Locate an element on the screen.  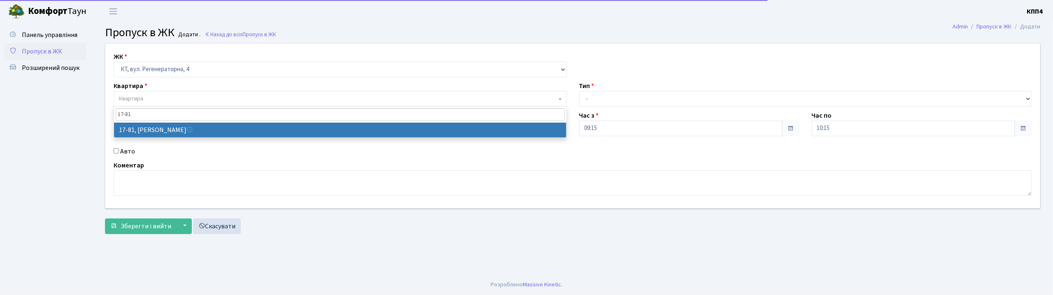
div: Розроблено . is located at coordinates (526, 285).